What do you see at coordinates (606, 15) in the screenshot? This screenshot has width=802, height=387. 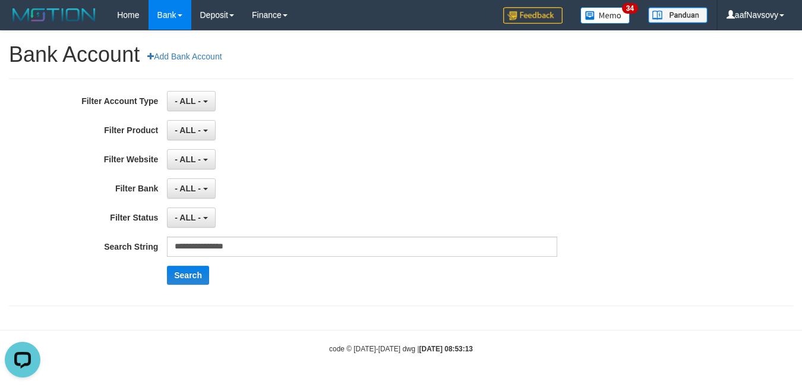 I see `img: Button%20Memo.svg` at bounding box center [606, 15].